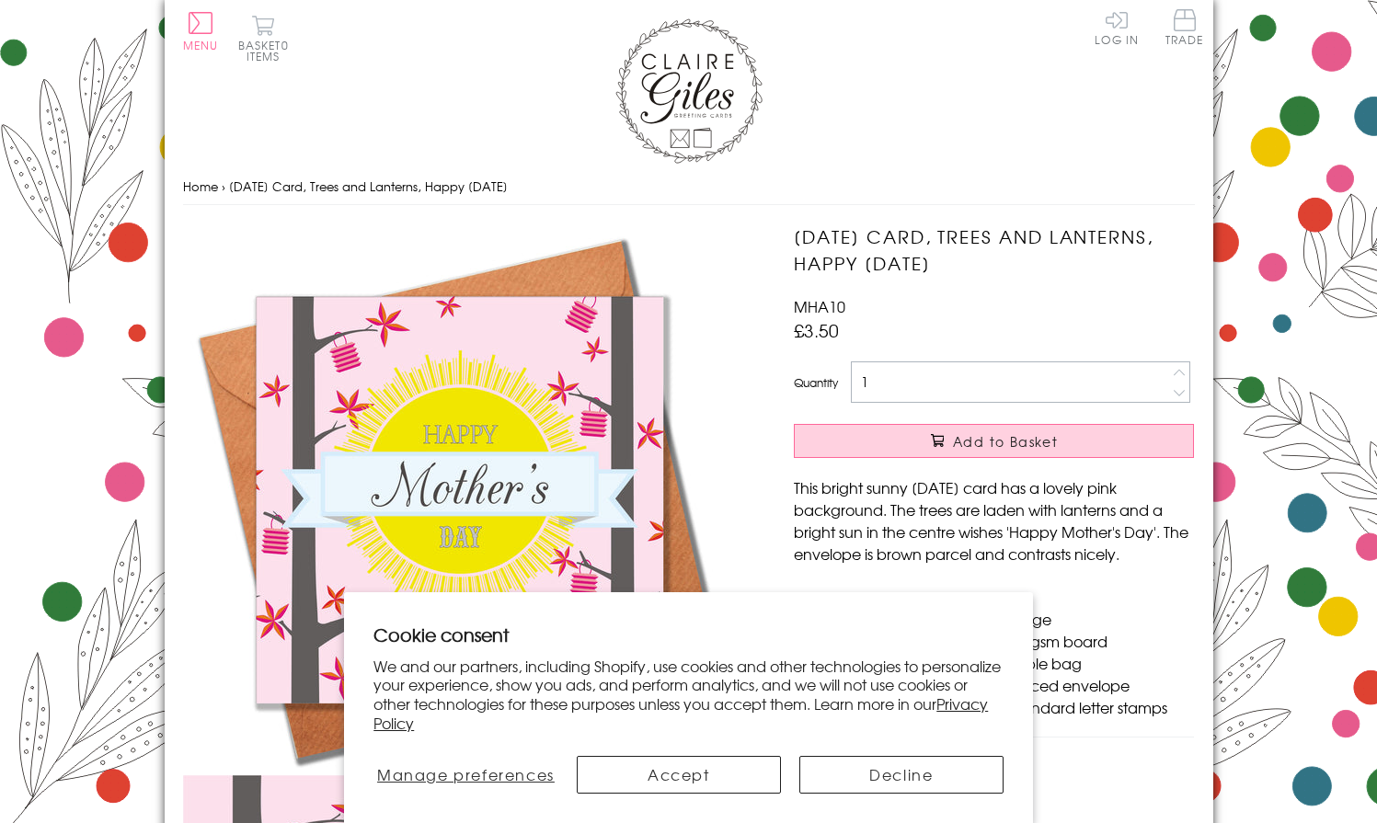 This screenshot has height=823, width=1377. What do you see at coordinates (689, 187) in the screenshot?
I see `nav: breadcrumbs` at bounding box center [689, 187].